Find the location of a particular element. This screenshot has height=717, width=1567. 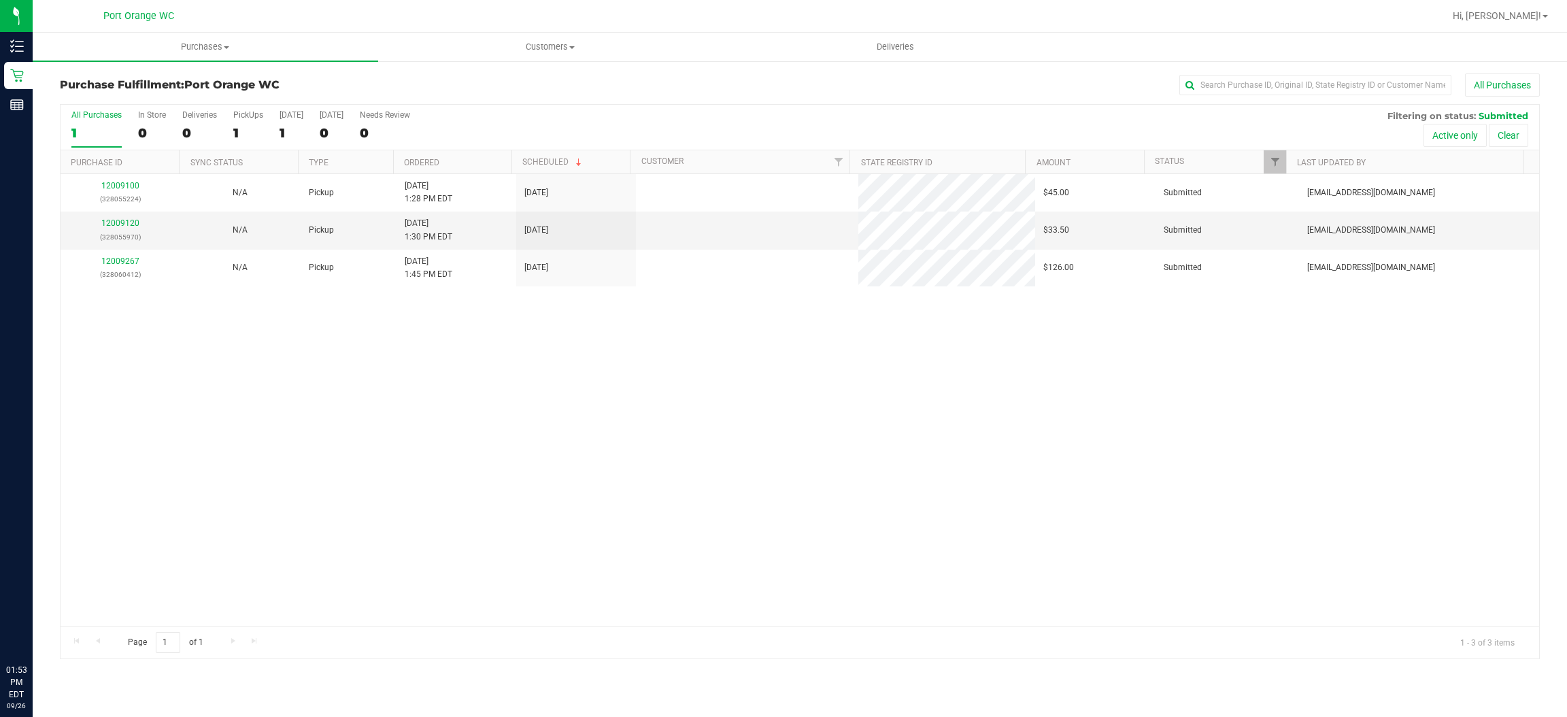

button: Clear is located at coordinates (1509, 135).